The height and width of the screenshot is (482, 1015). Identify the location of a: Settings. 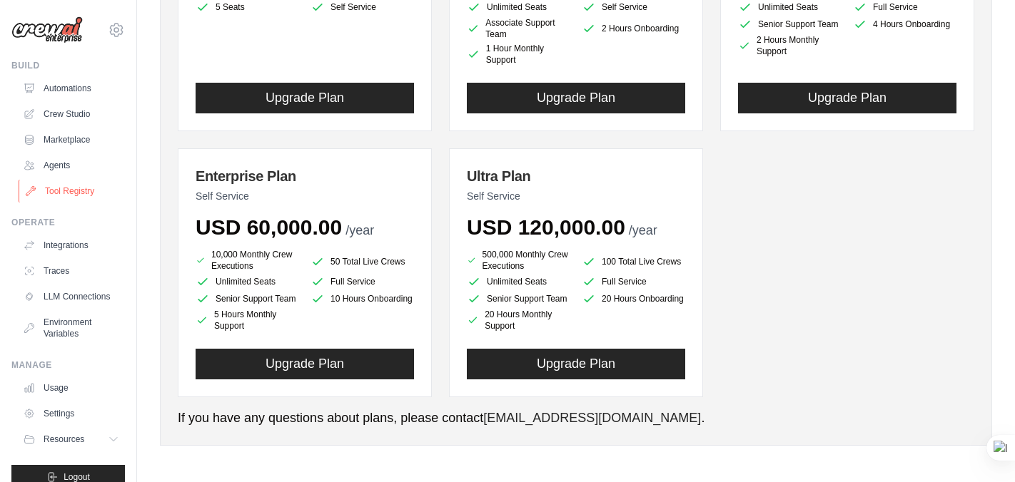
(71, 414).